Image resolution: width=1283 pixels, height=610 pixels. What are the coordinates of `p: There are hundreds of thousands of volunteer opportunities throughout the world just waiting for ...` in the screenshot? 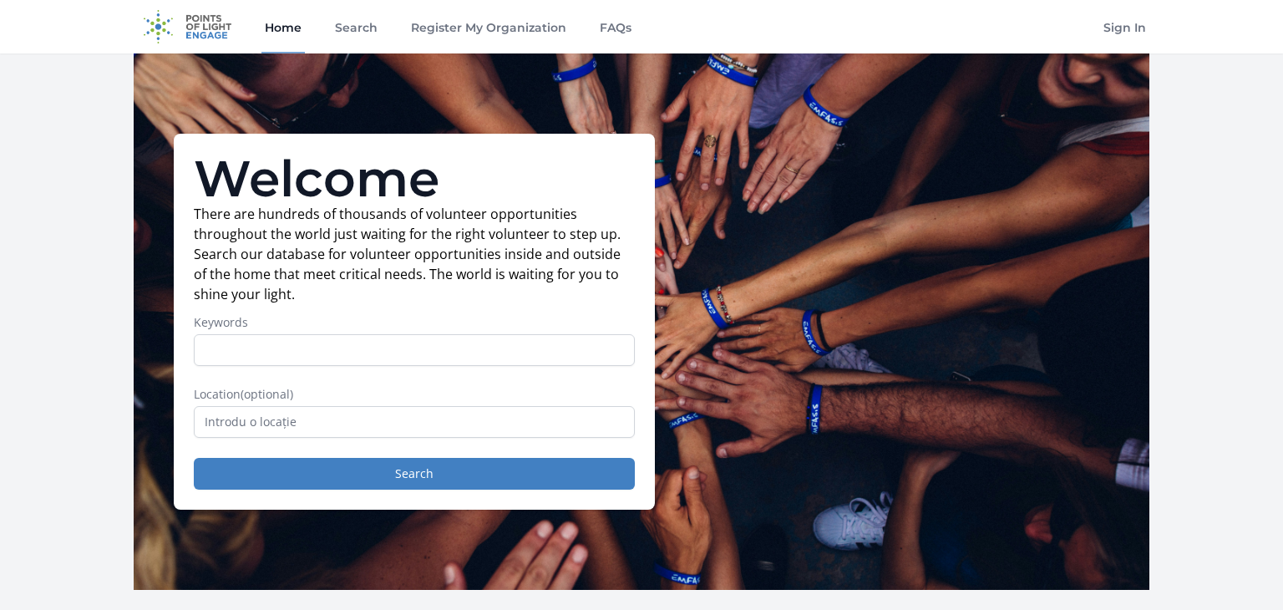 It's located at (414, 254).